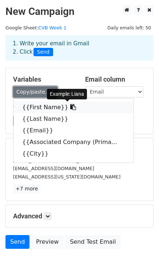 This screenshot has height=280, width=159. What do you see at coordinates (79, 48) in the screenshot?
I see `div: 1. Write your email in Gmail 2. Click` at bounding box center [79, 48].